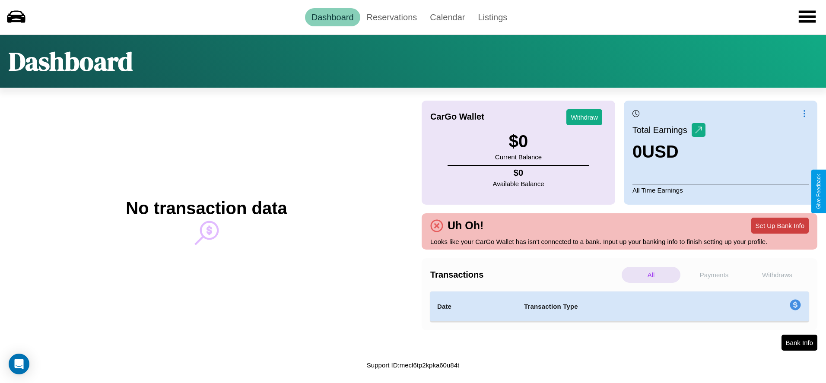  I want to click on p: Withdraws, so click(777, 275).